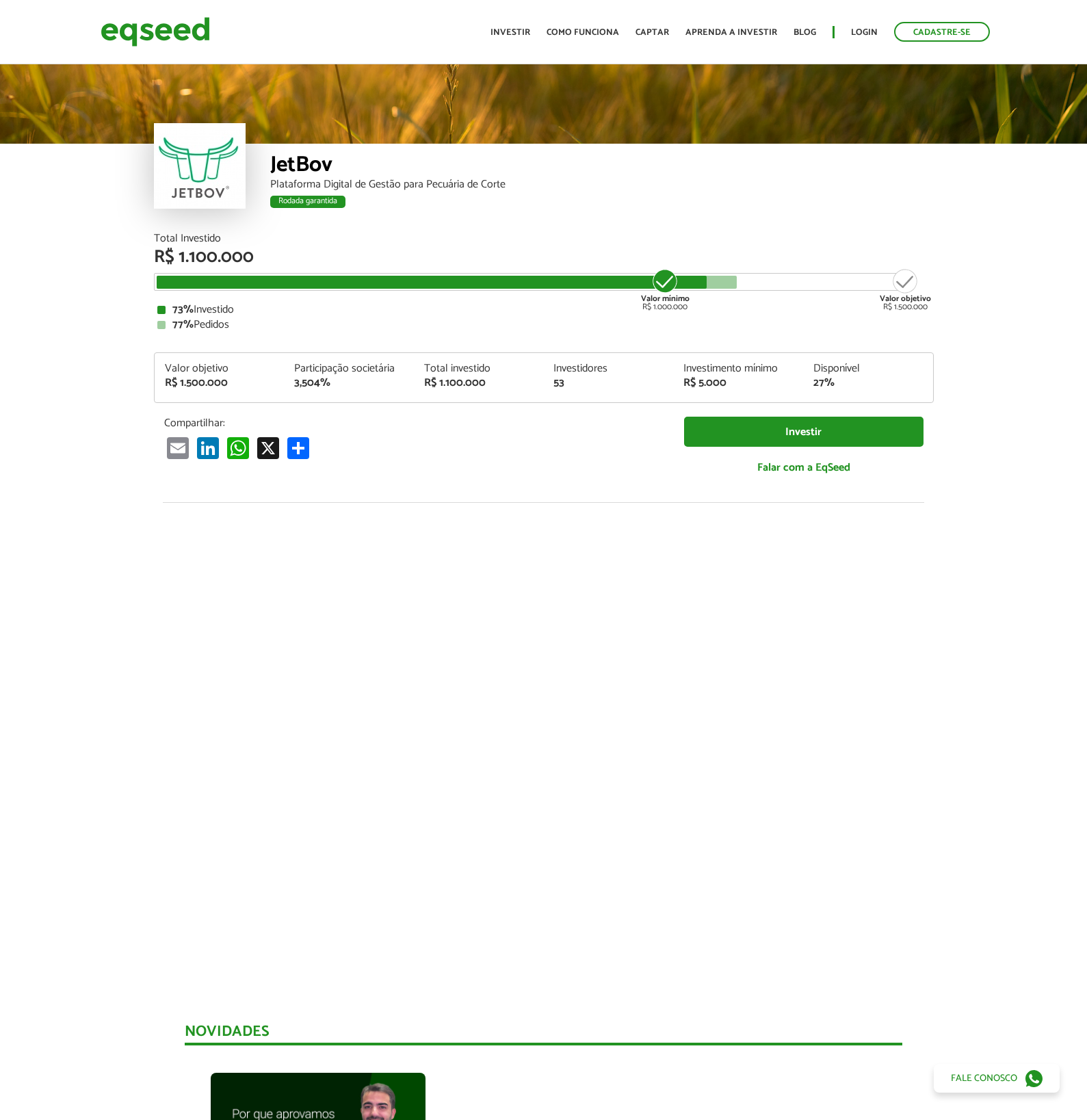 Image resolution: width=1087 pixels, height=1120 pixels. What do you see at coordinates (178, 448) in the screenshot?
I see `a: Email` at bounding box center [178, 448].